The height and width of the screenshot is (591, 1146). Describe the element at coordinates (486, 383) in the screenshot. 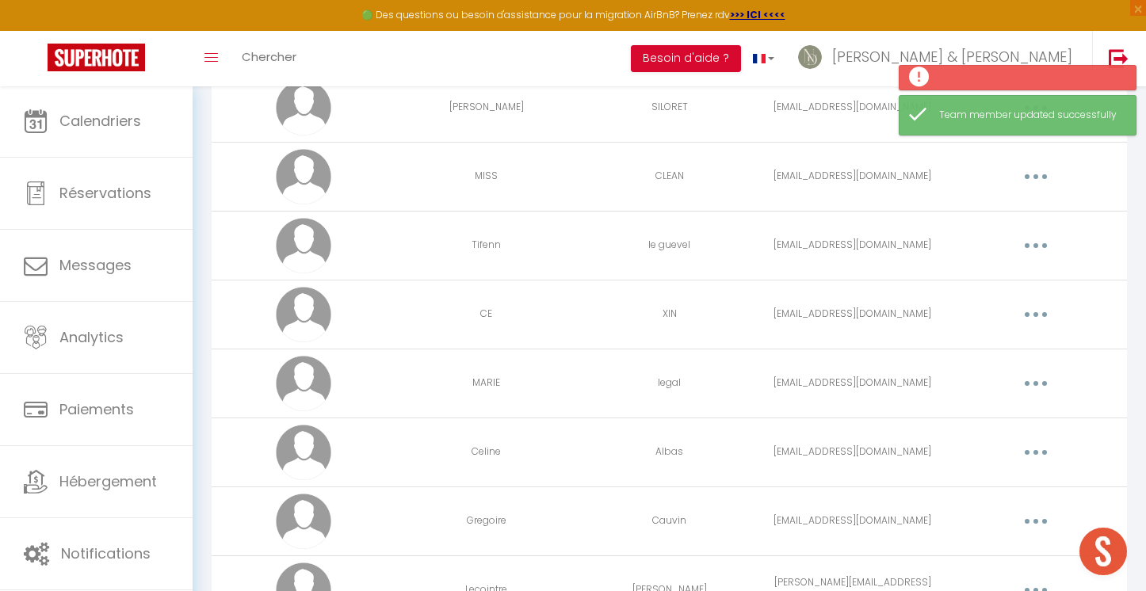

I see `td: MARIE` at that location.